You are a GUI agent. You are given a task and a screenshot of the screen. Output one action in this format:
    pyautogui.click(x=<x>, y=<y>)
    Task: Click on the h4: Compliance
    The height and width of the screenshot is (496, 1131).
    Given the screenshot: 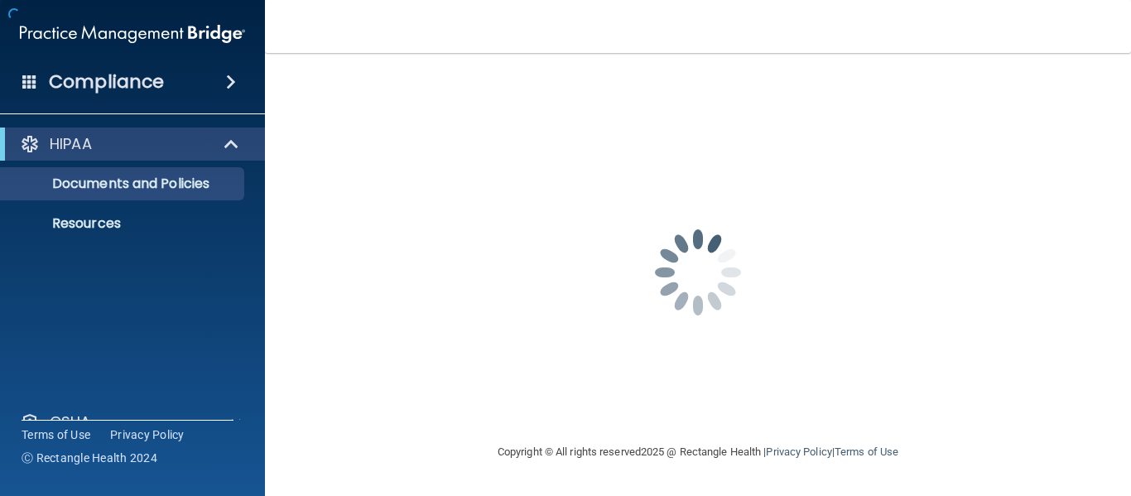 What is the action you would take?
    pyautogui.click(x=106, y=82)
    